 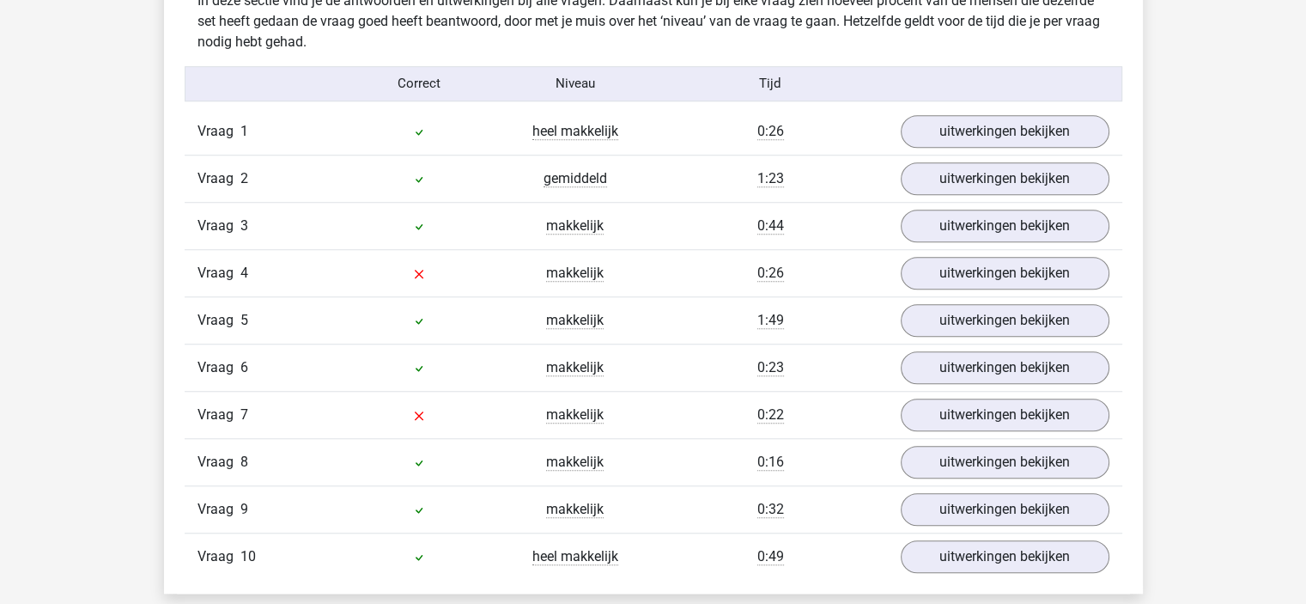 What do you see at coordinates (244, 508) in the screenshot?
I see `span: 9` at bounding box center [244, 508].